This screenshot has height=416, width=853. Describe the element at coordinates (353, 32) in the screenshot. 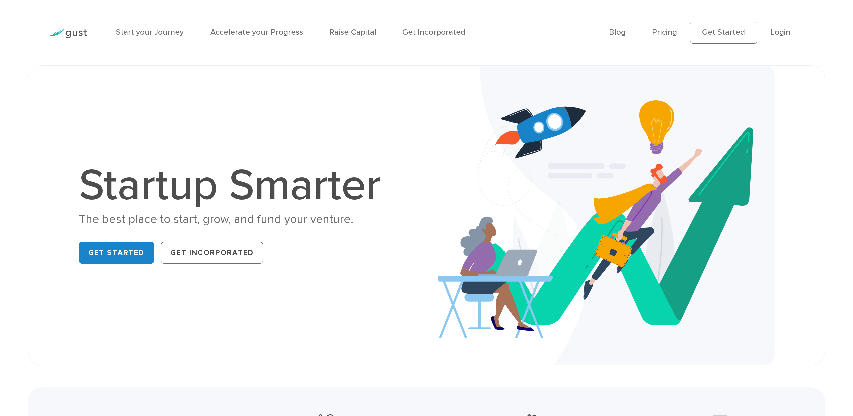

I see `a: Raise Capital` at that location.